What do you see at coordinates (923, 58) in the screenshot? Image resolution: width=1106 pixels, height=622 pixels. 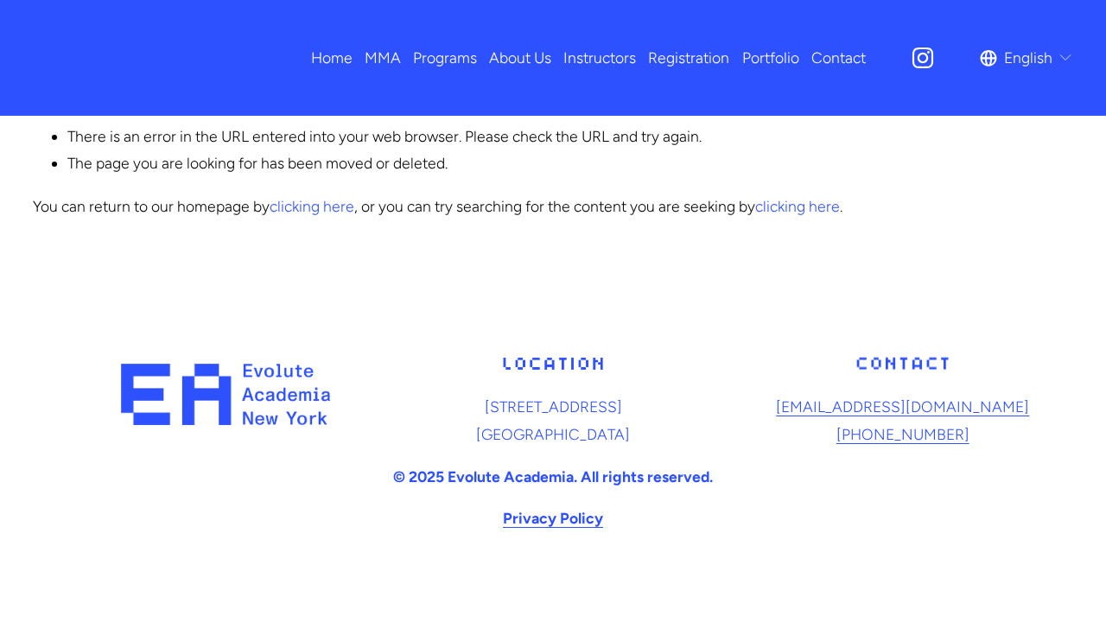 I see `a: Instagram` at bounding box center [923, 58].